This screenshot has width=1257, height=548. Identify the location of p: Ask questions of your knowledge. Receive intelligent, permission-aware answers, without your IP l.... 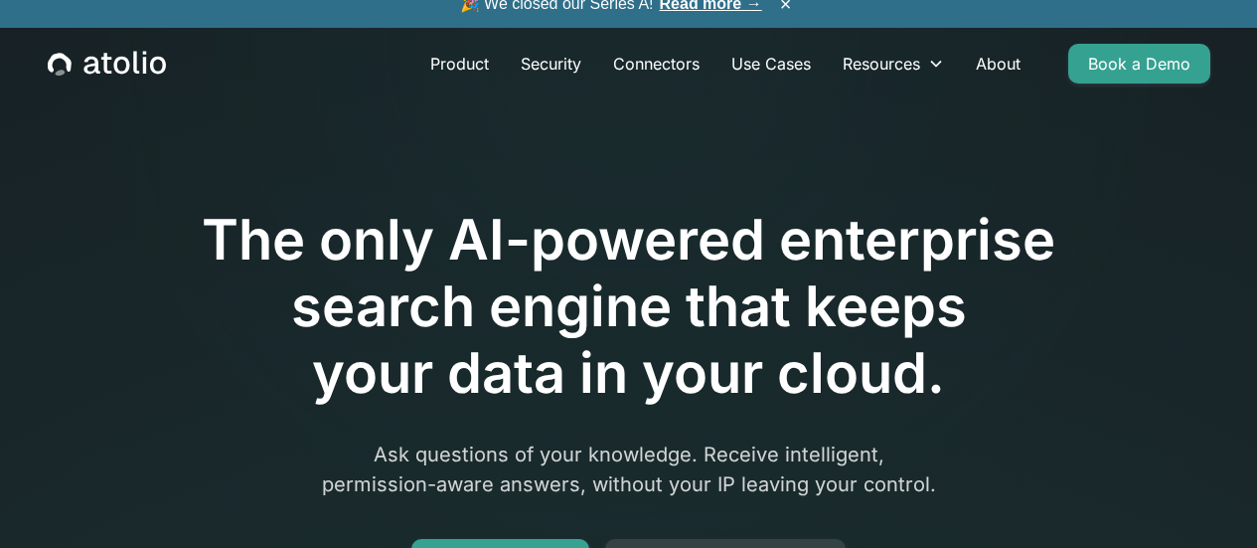
(629, 469).